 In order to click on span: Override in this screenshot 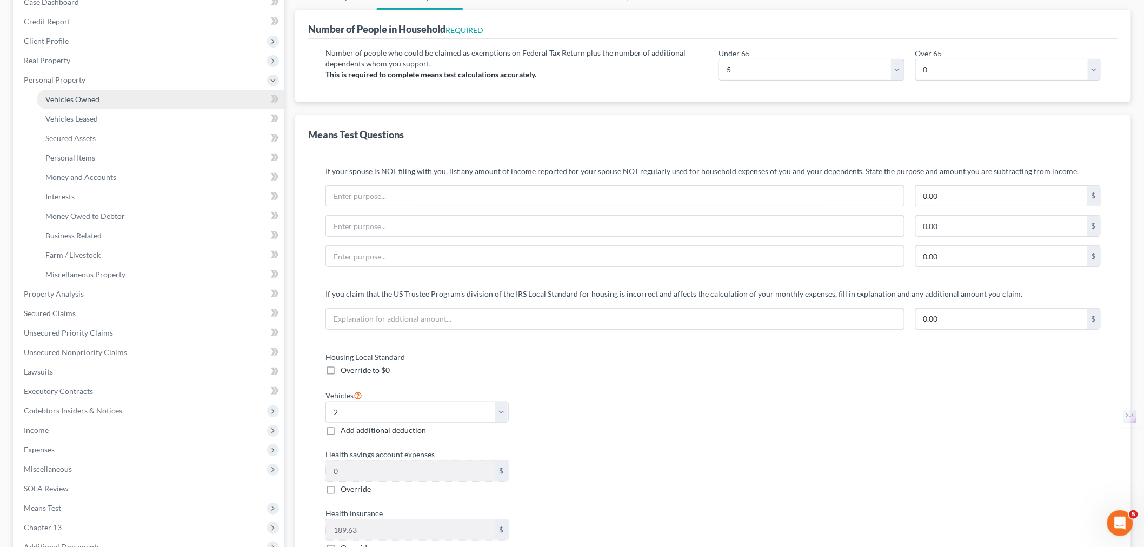, I will do `click(356, 489)`.